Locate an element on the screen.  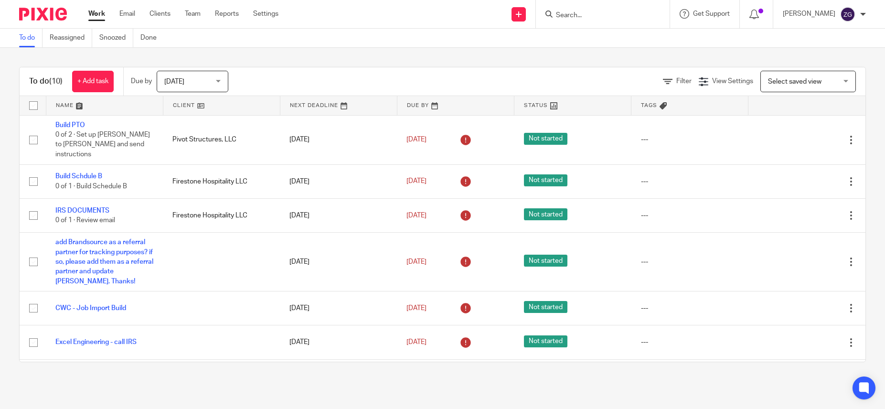
a: Reports is located at coordinates (227, 14).